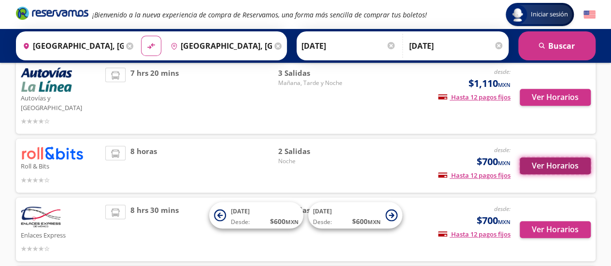 This screenshot has height=266, width=611. What do you see at coordinates (143, 165) in the screenshot?
I see `span: 8 horas` at bounding box center [143, 165].